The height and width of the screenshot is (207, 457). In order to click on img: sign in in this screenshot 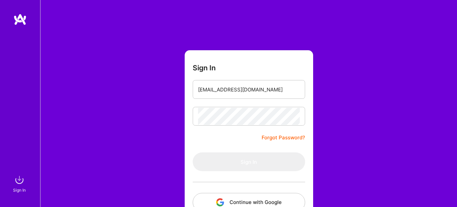, I will do `click(19, 180)`.